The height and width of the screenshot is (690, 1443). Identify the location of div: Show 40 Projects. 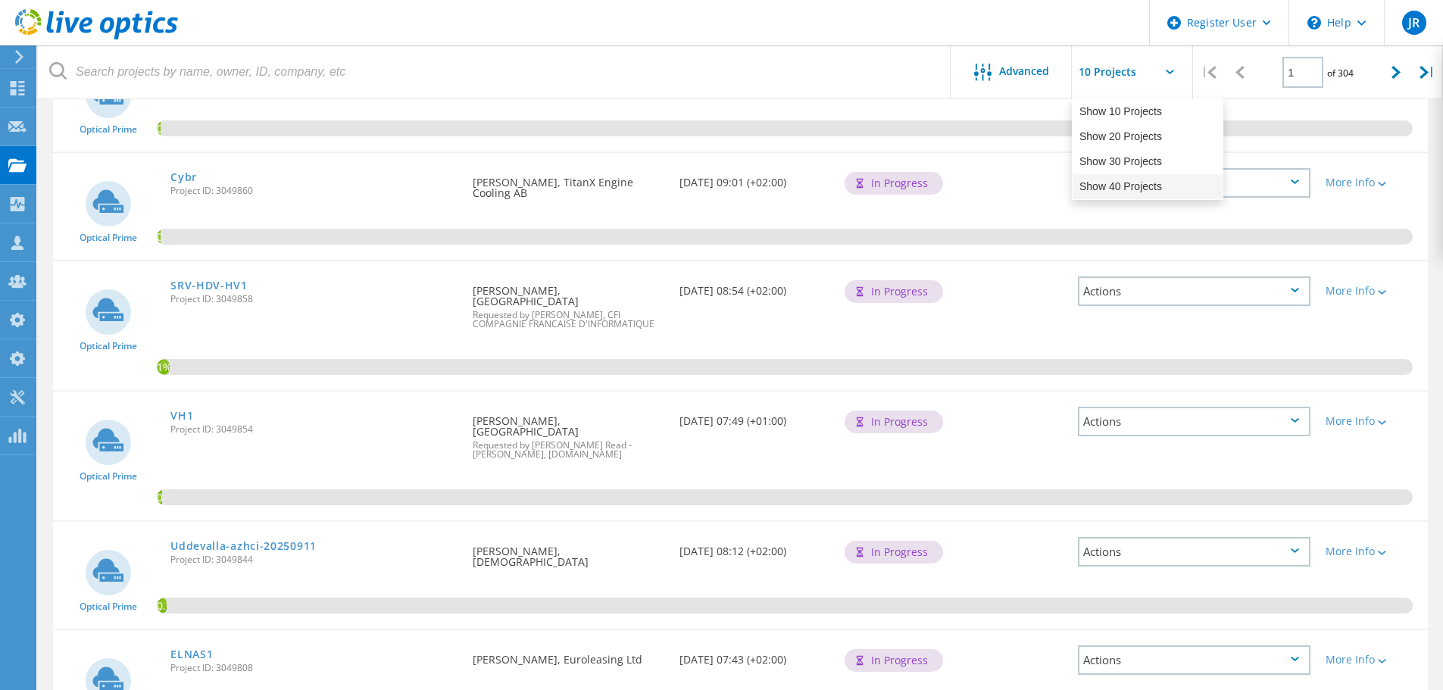
(1148, 186).